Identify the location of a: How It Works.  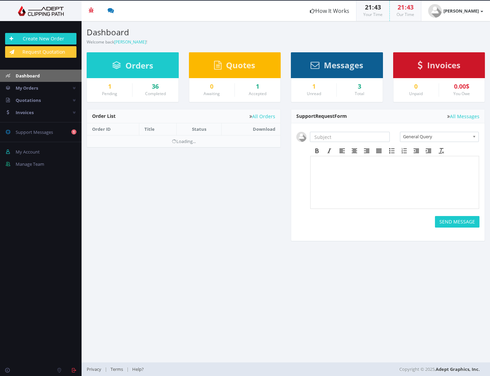
(329, 11).